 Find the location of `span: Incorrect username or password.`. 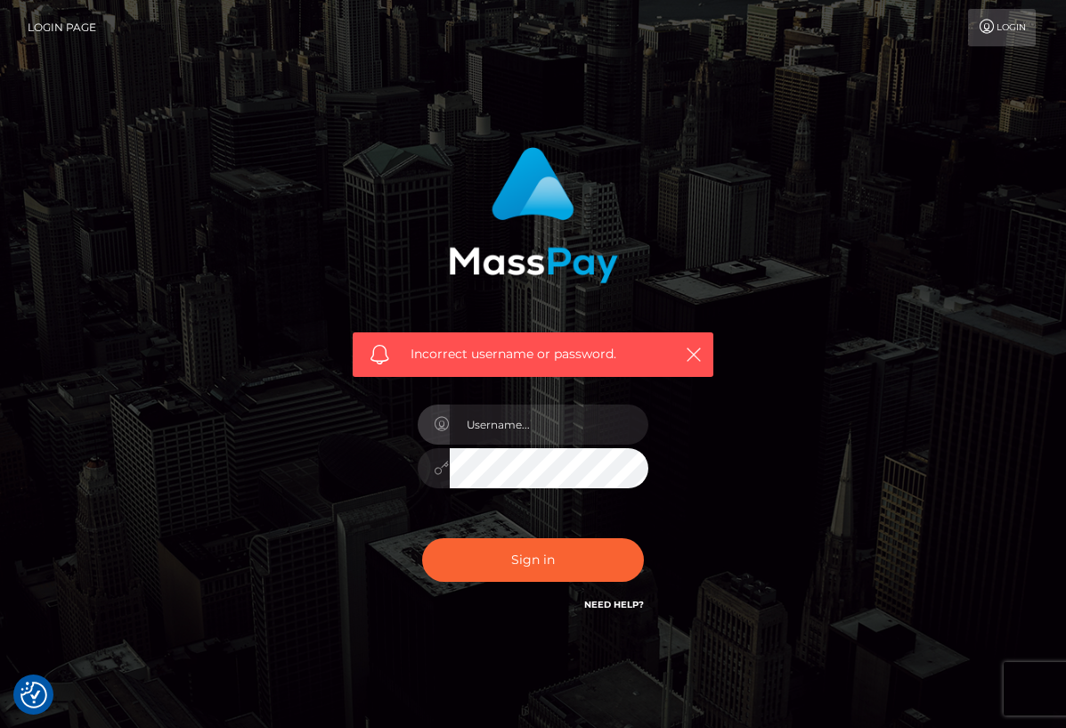

span: Incorrect username or password. is located at coordinates (537, 354).